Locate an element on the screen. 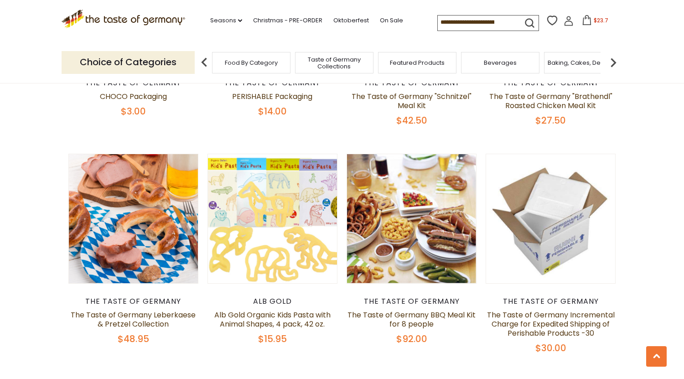 The width and height of the screenshot is (684, 379). span: $23.7 is located at coordinates (601, 20).